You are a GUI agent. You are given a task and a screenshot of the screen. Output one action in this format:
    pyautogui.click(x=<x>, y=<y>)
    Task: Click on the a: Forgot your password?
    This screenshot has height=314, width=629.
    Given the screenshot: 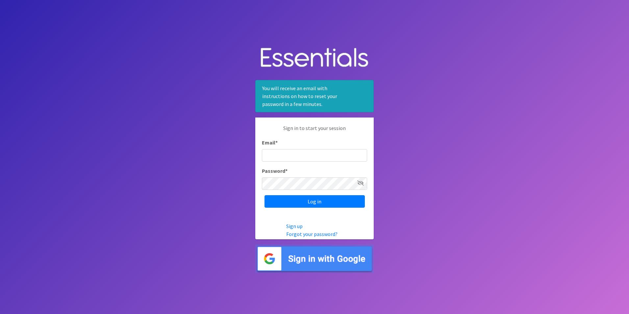 What is the action you would take?
    pyautogui.click(x=312, y=234)
    